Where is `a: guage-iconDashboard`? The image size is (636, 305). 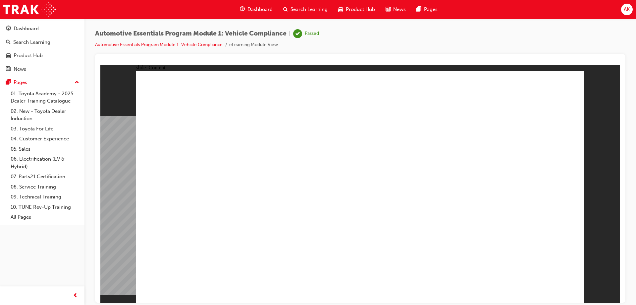
a: guage-iconDashboard is located at coordinates (256, 9).